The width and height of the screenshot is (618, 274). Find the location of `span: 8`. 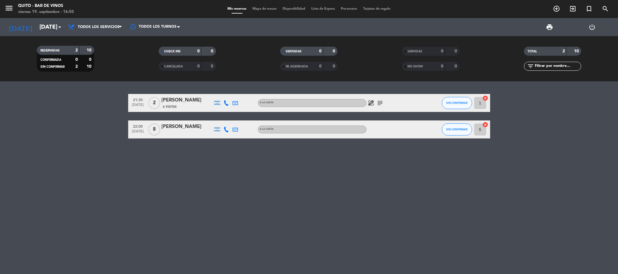

span: 8 is located at coordinates (154, 130).